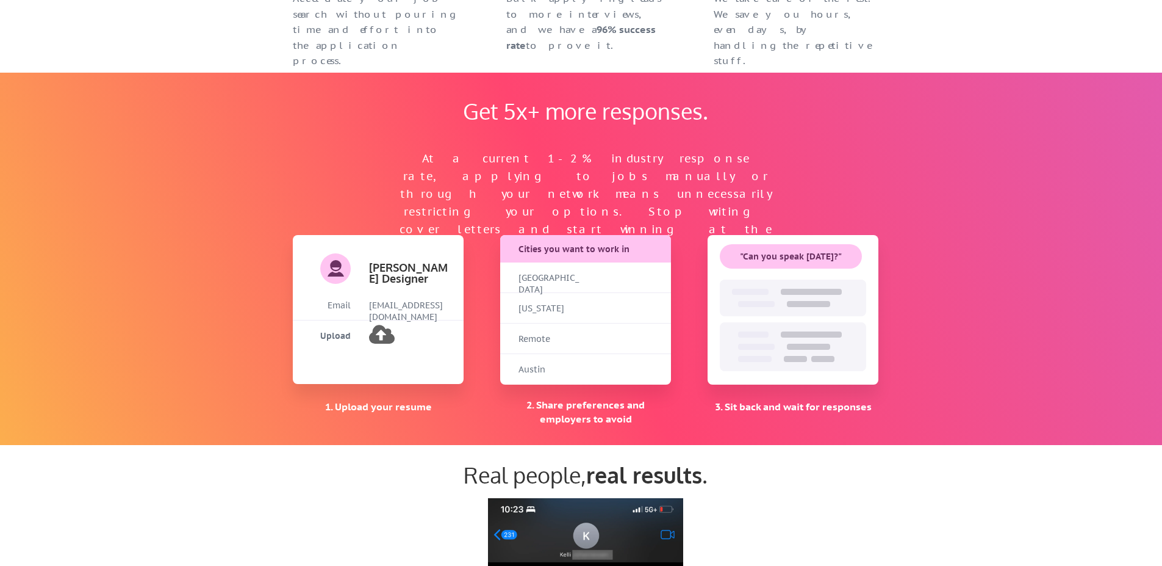 Image resolution: width=1162 pixels, height=566 pixels. What do you see at coordinates (793, 406) in the screenshot?
I see `div: 3. Sit back and wait for responses` at bounding box center [793, 406].